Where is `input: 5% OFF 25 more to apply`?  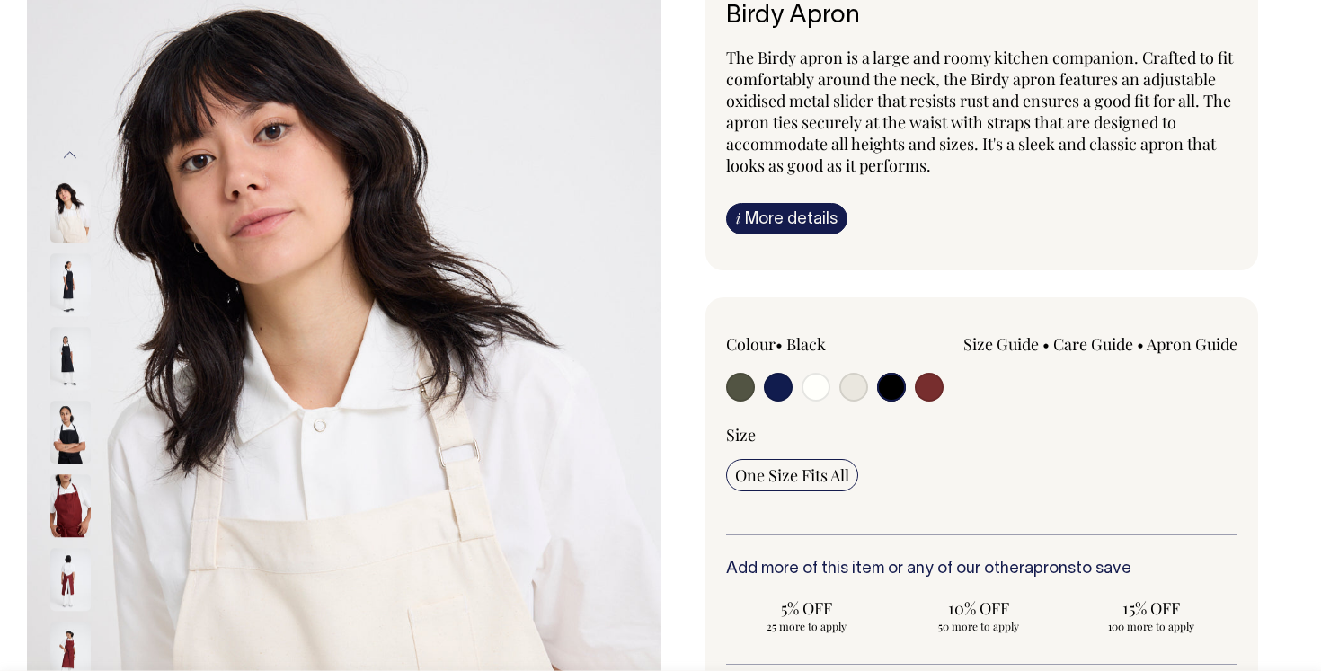
input: 5% OFF 25 more to apply is located at coordinates (807, 616).